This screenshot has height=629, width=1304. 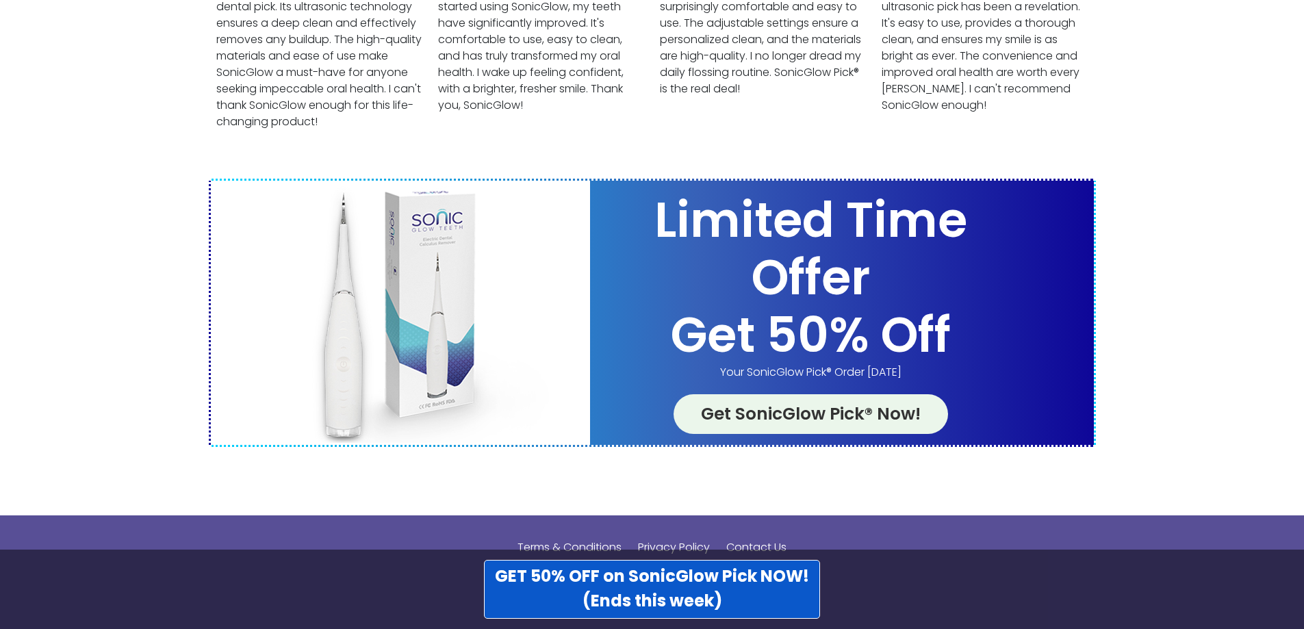 I want to click on strong: GET 50% OFF on SonicGlow Pick NOW! (Ends this week), so click(x=651, y=588).